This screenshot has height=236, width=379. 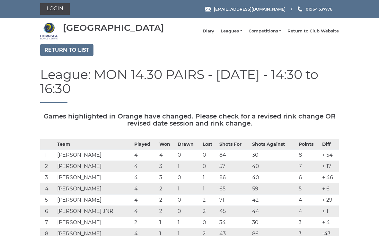 What do you see at coordinates (167, 145) in the screenshot?
I see `th: Won` at bounding box center [167, 145].